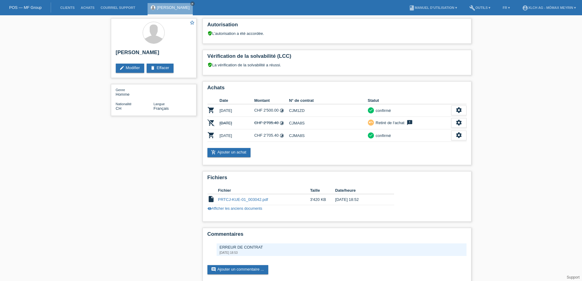  Describe the element at coordinates (159, 104) in the screenshot. I see `span: Langue` at that location.